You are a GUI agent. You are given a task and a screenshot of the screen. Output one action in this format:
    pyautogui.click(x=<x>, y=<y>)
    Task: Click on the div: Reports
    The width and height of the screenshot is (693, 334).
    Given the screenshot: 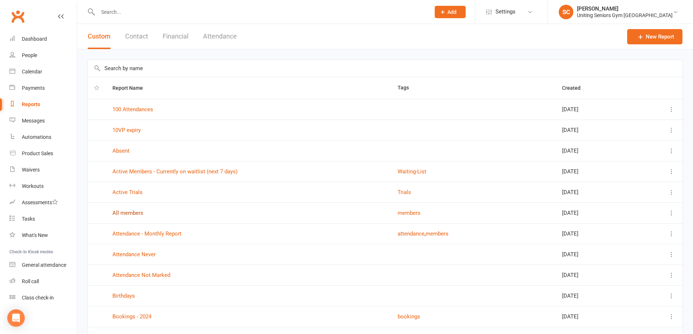 What is the action you would take?
    pyautogui.click(x=31, y=104)
    